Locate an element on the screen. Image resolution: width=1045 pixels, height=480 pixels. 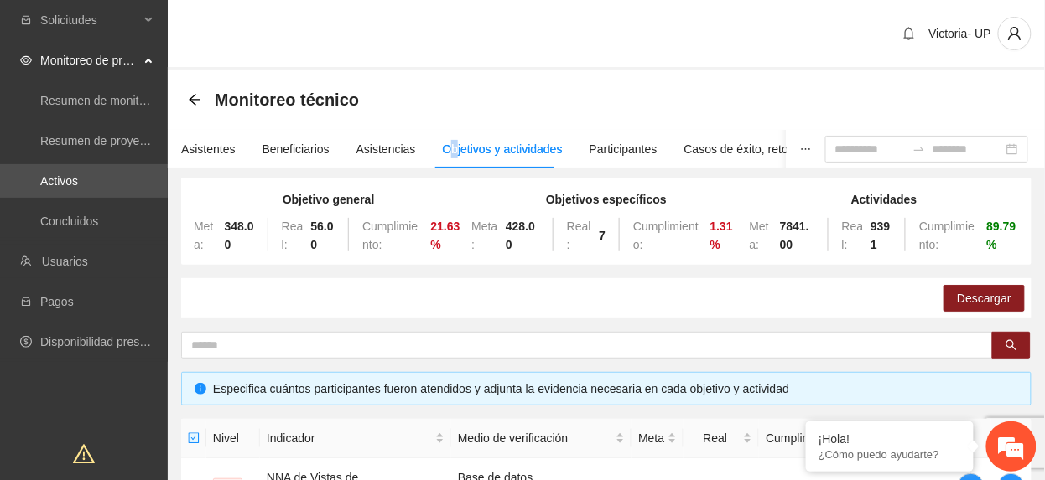
strong: 7841.00 is located at coordinates (794, 236).